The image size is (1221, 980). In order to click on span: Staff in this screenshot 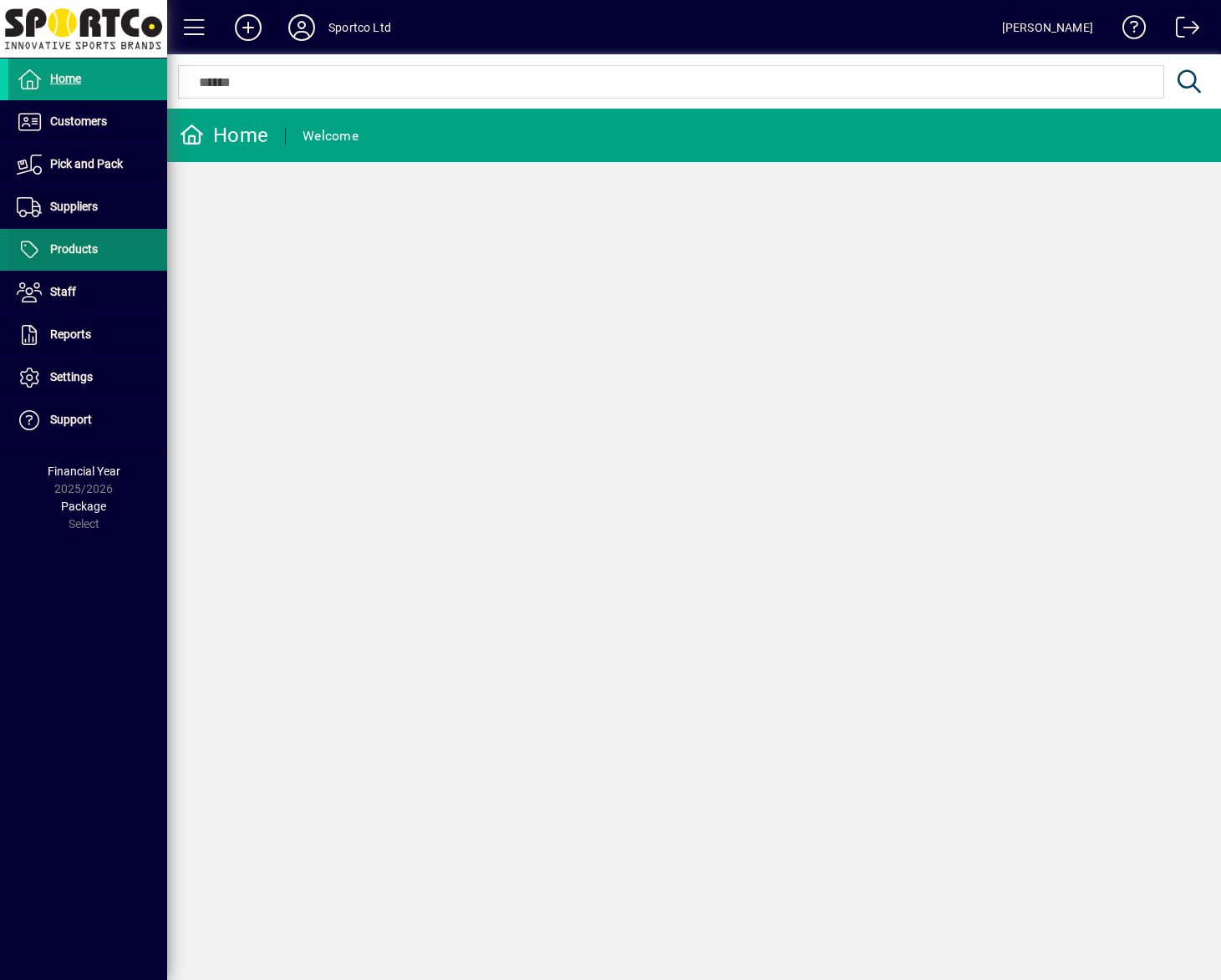, I will do `click(63, 292)`.